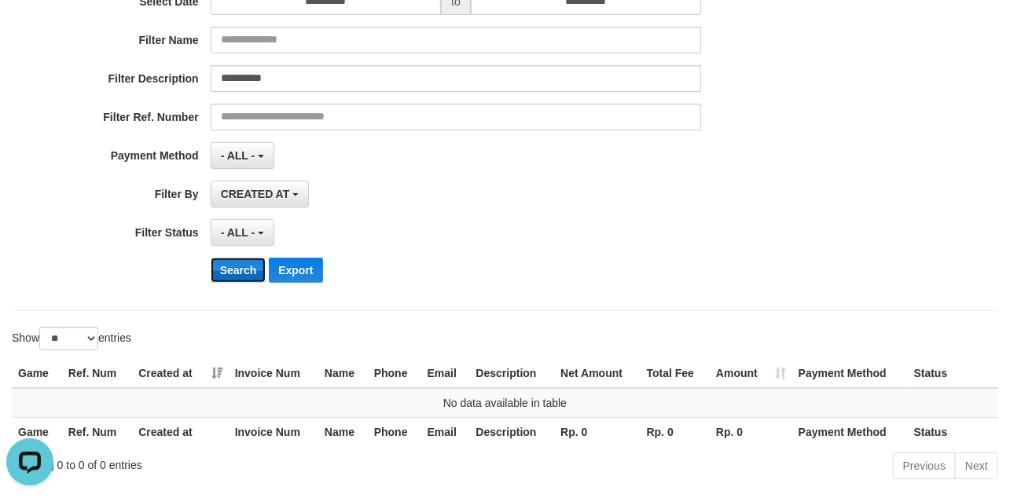 This screenshot has height=498, width=1010. Describe the element at coordinates (238, 270) in the screenshot. I see `button: Search` at that location.